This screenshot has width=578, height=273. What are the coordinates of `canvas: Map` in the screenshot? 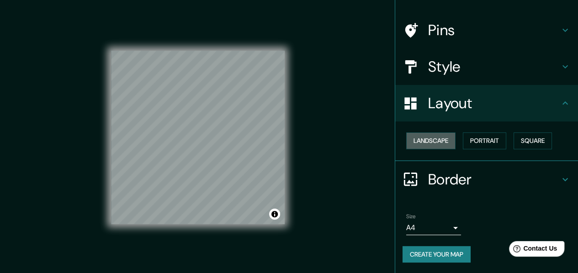 It's located at (198, 138).